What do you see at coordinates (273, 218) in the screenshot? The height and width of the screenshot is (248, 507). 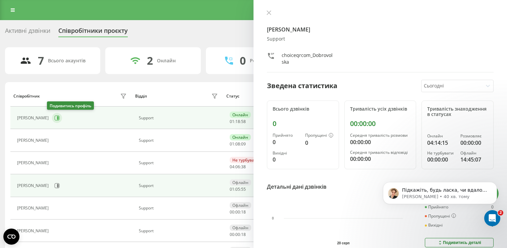 I see `text: 0` at bounding box center [273, 218].